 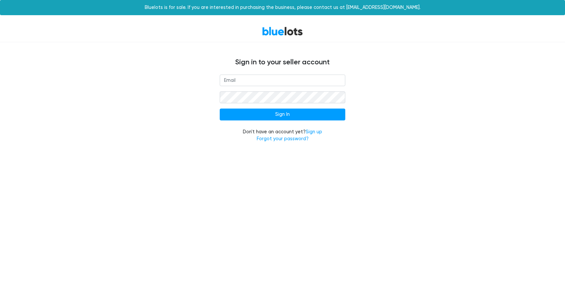 I want to click on a: Forgot your password?, so click(x=282, y=139).